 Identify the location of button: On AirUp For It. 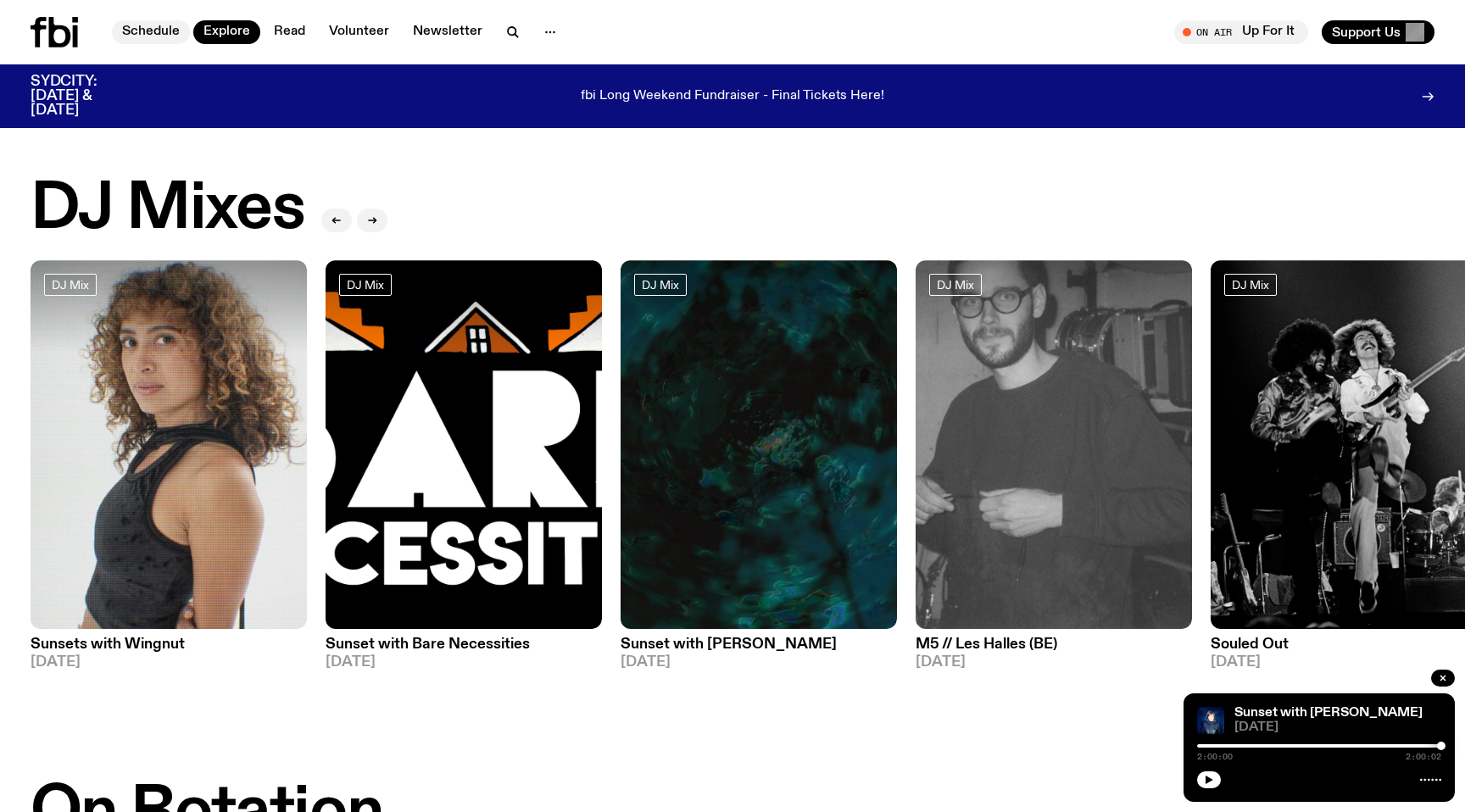
(1241, 32).